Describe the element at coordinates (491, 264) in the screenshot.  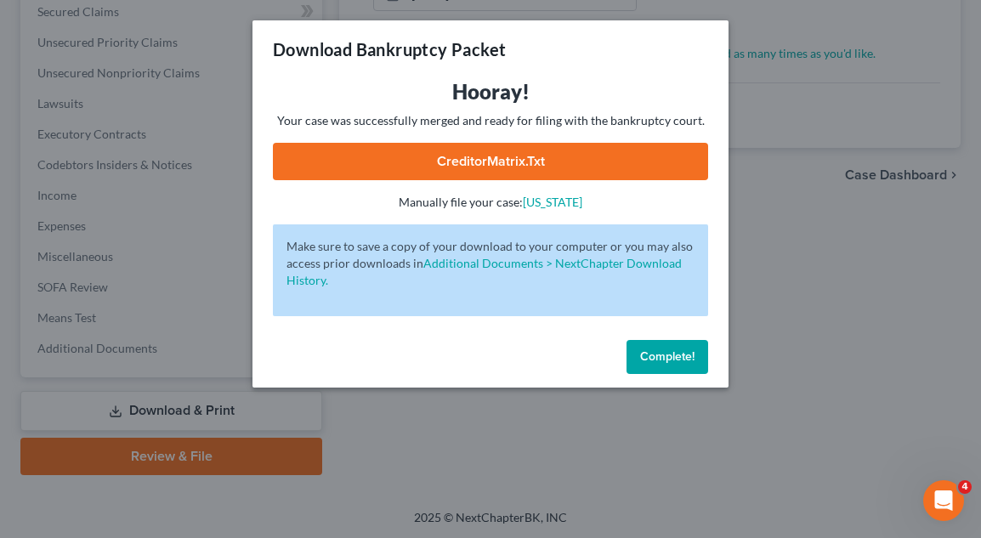
I see `p: Make sure to save a copy of your download to your computer or you may also access prior downloads in` at that location.